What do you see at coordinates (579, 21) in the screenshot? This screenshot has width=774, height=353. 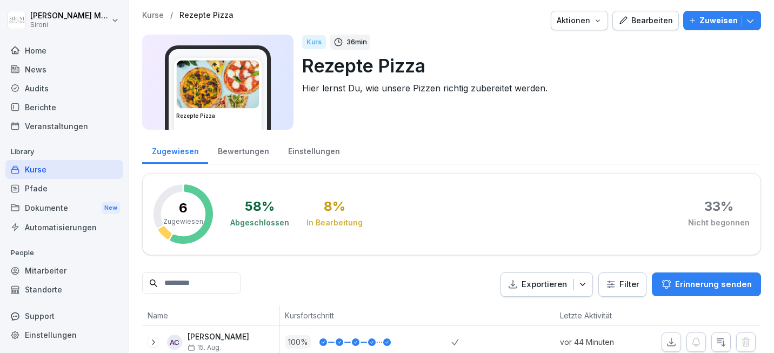 I see `button: Aktionen` at bounding box center [579, 21].